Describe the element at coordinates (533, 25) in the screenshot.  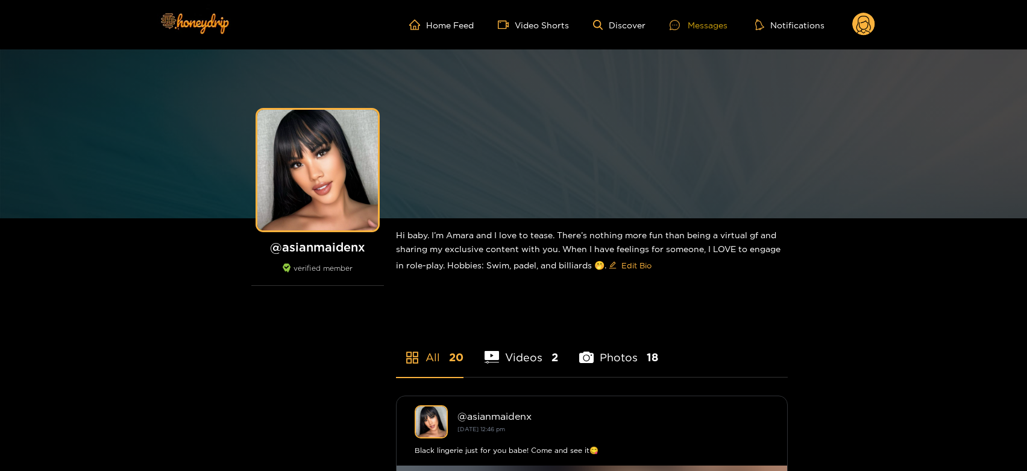
I see `a: Video Shorts` at that location.